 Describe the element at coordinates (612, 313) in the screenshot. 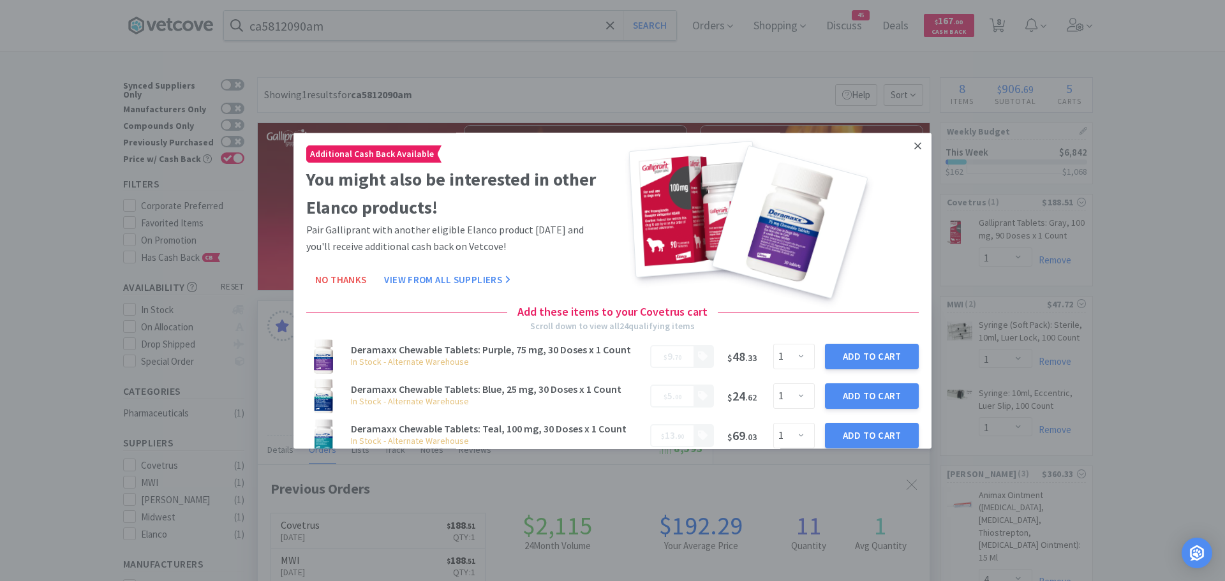

I see `h4: Add these items to your Covetrus cart` at that location.